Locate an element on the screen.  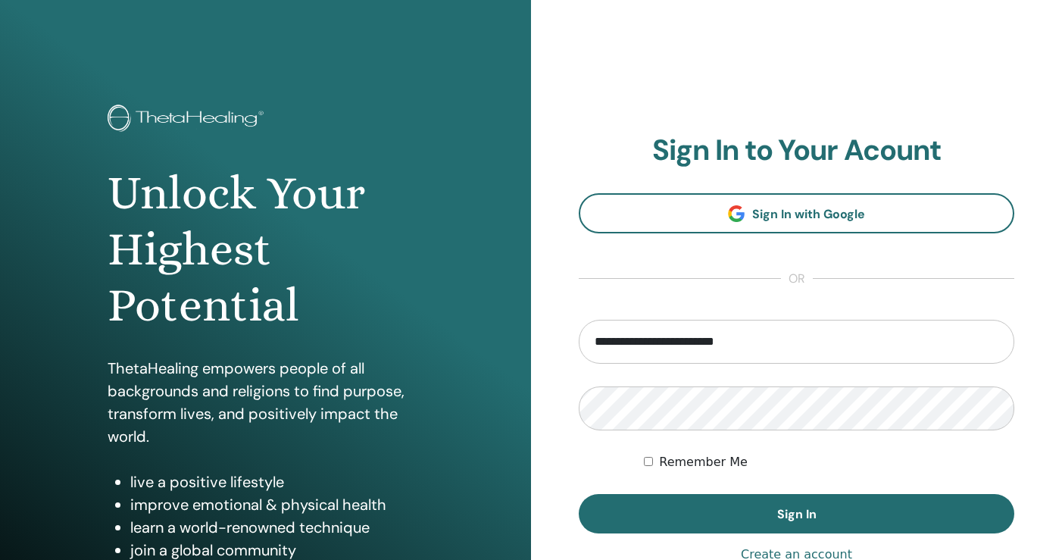
label: Remember Me is located at coordinates (703, 462).